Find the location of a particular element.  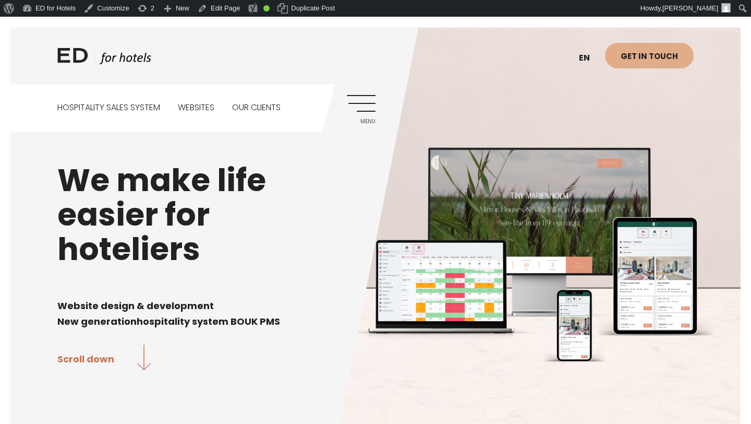

span: hospitality system BOUK PMS is located at coordinates (208, 321).